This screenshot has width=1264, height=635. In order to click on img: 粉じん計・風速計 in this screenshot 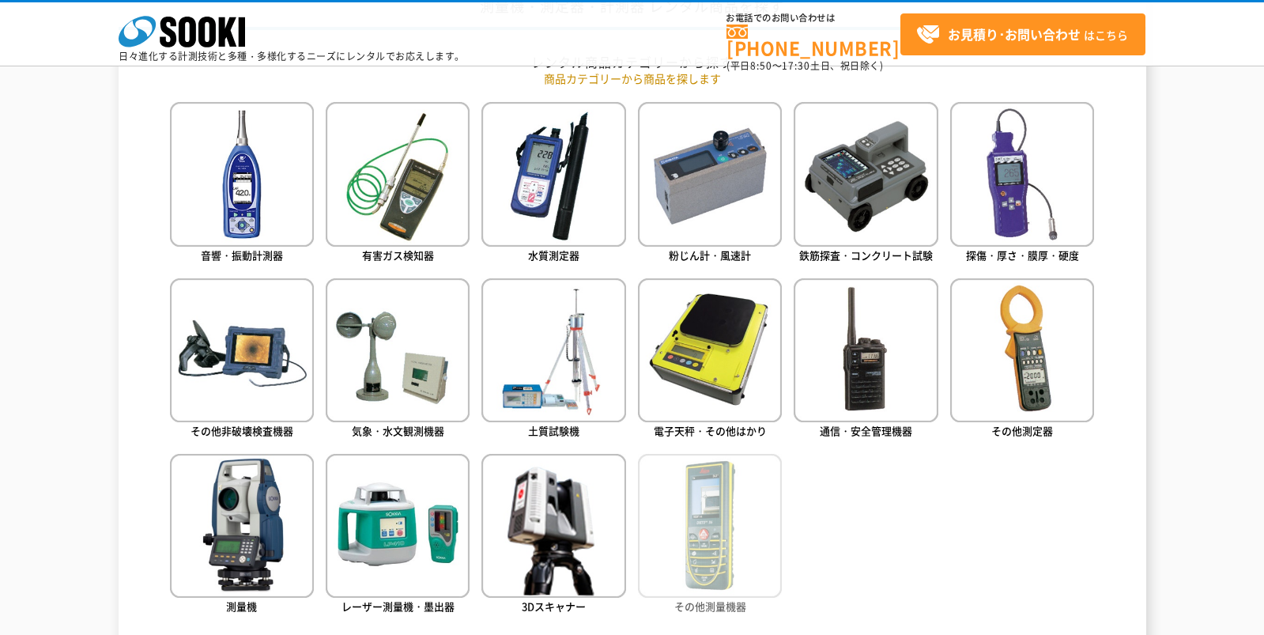, I will do `click(710, 174)`.